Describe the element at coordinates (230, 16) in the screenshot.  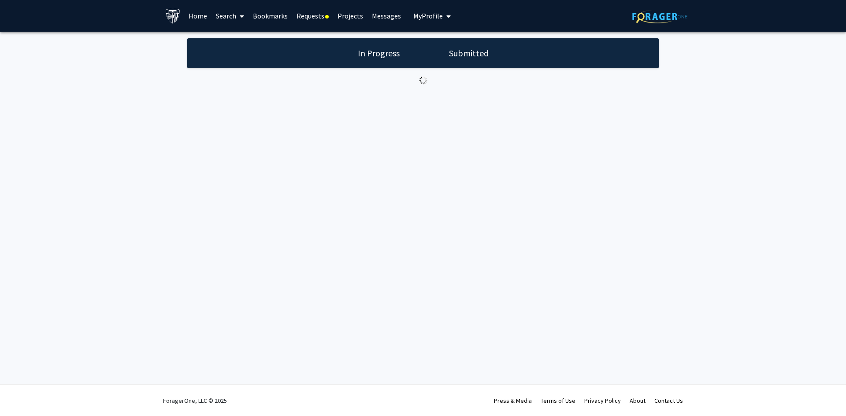
I see `a: Search` at that location.